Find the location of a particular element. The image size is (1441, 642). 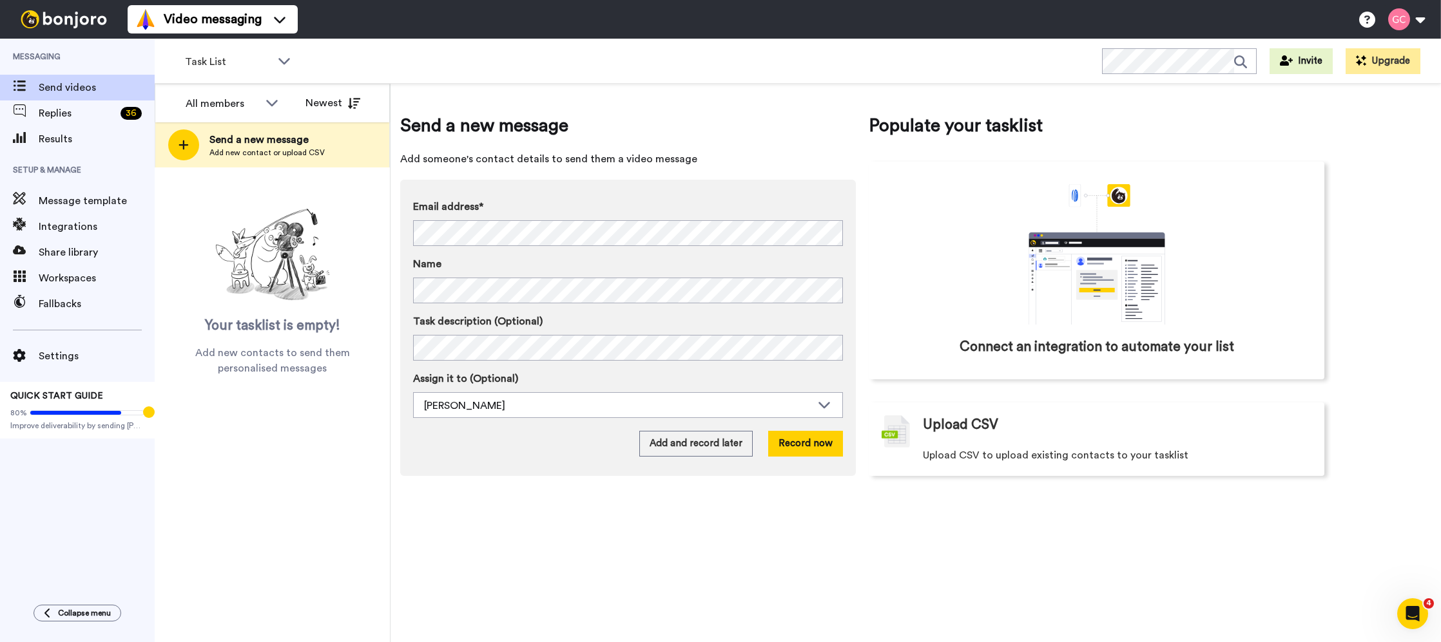

img: bj-logo-header-white.svg is located at coordinates (64, 19).